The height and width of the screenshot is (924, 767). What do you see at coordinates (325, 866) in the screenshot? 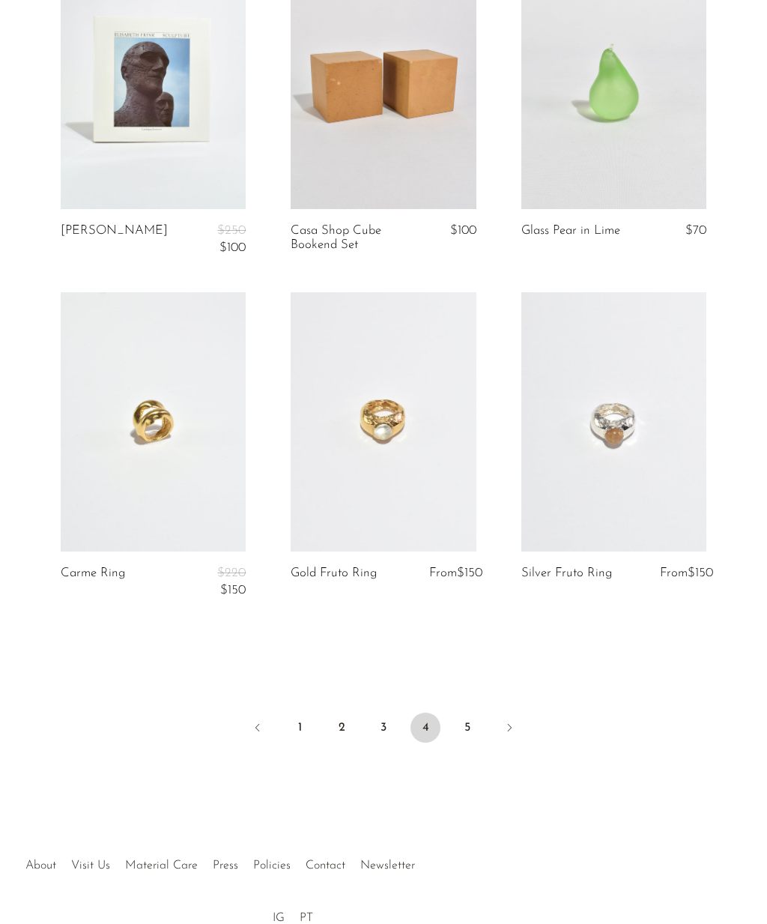
I see `a: Contact` at bounding box center [325, 866].